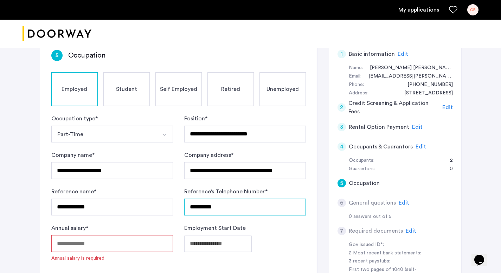  What do you see at coordinates (74, 192) in the screenshot?
I see `label: Reference name *` at bounding box center [74, 192].